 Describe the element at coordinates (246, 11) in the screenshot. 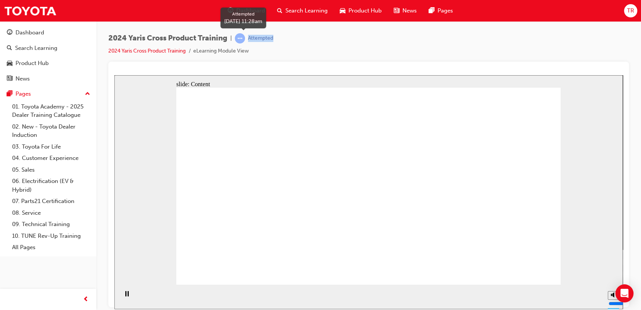

I see `a: guage-iconDashboard` at that location.